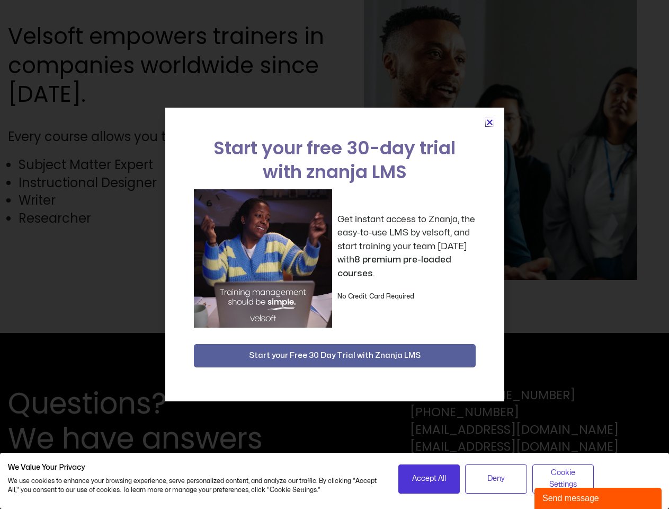 Image resolution: width=669 pixels, height=509 pixels. I want to click on button: Accept all cookies, so click(429, 479).